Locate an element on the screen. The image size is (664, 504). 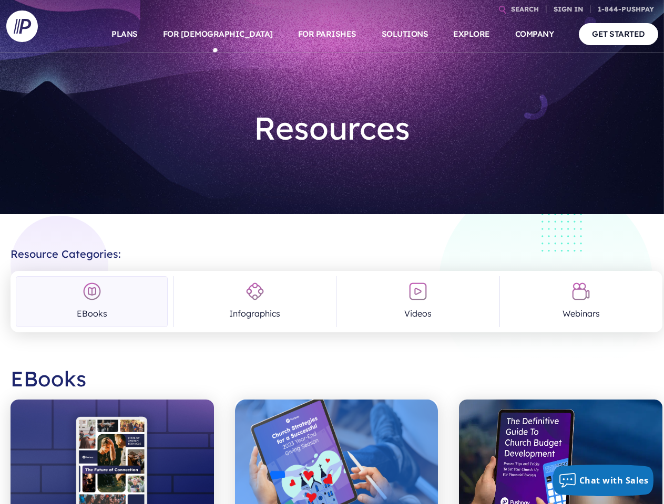
img: Webinars Icon is located at coordinates (581, 292).